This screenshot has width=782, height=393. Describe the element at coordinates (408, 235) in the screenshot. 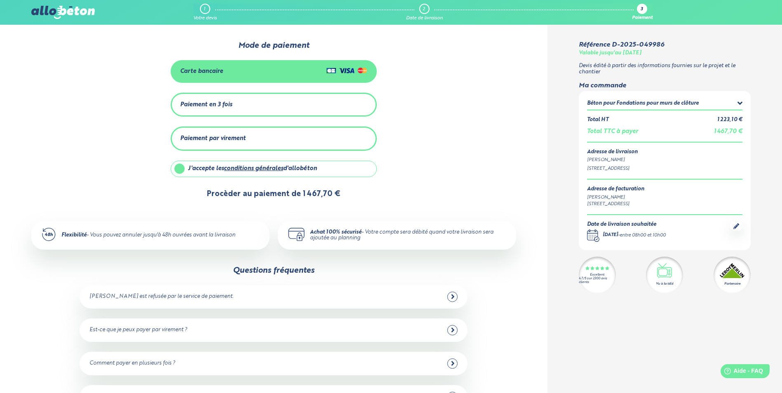

I see `div: - Votre compte sera débité quand votre livraison sera ajoutée au planning` at that location.